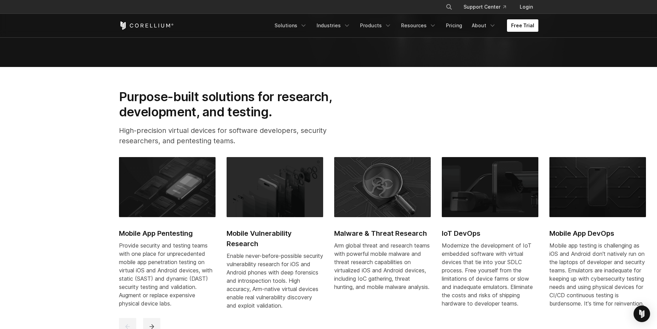 The image size is (657, 329). Describe the element at coordinates (275, 187) in the screenshot. I see `img: Mobile Vulnerability Research` at that location.